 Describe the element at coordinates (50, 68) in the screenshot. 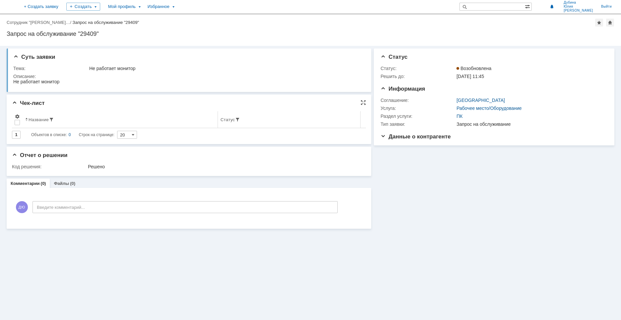

I see `div: Тема:` at that location.